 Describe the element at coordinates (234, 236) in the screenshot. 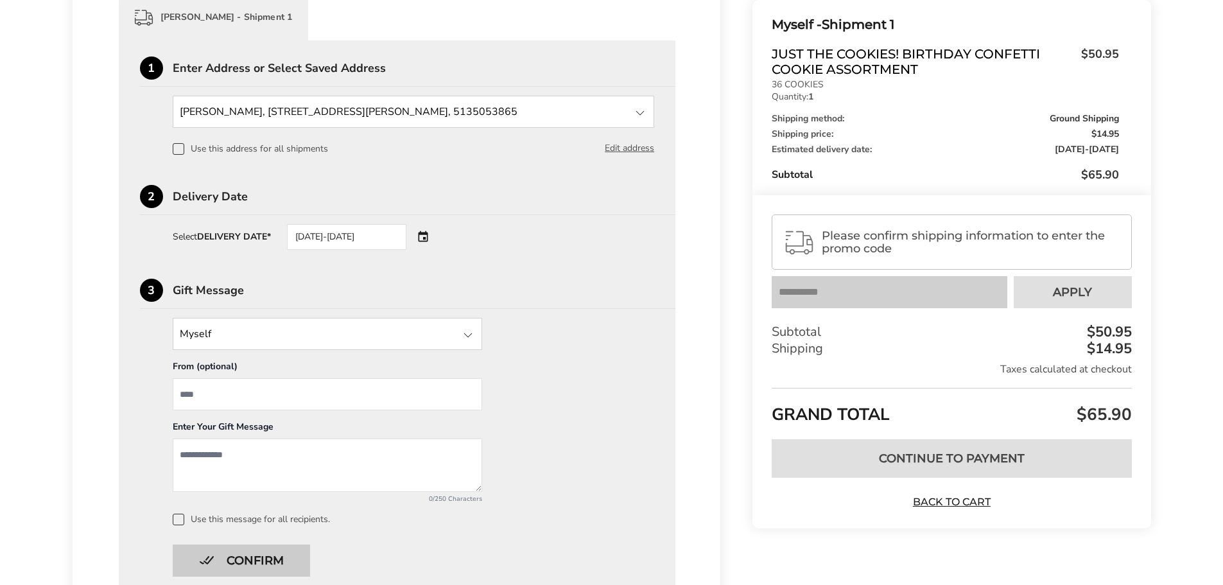

I see `strong: DELIVERY DATE*` at that location.